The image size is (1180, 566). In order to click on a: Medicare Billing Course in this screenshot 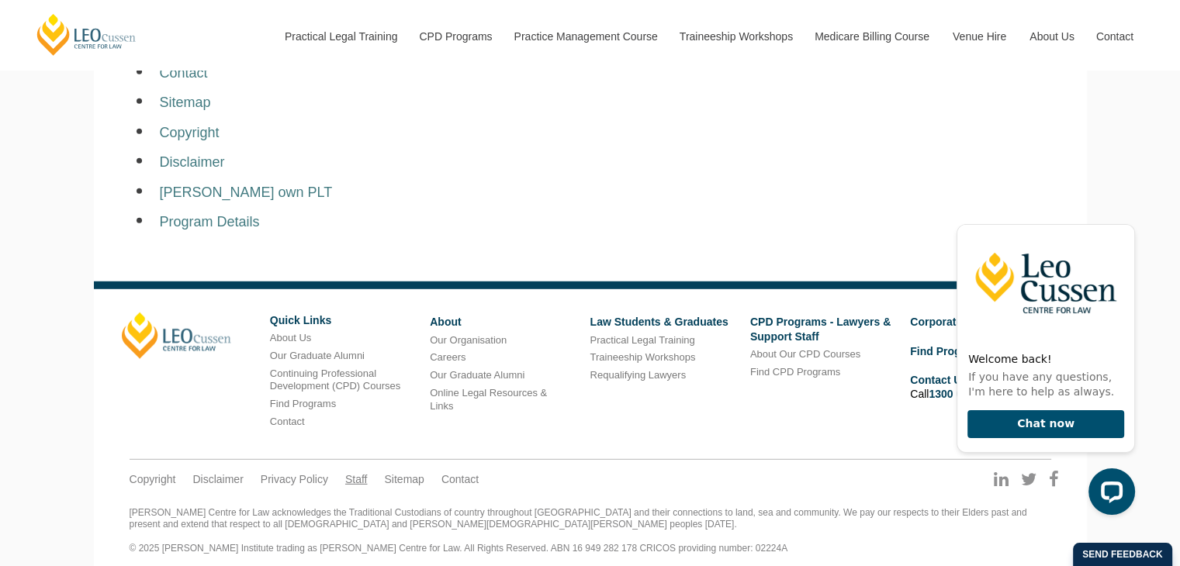, I will do `click(872, 36)`.